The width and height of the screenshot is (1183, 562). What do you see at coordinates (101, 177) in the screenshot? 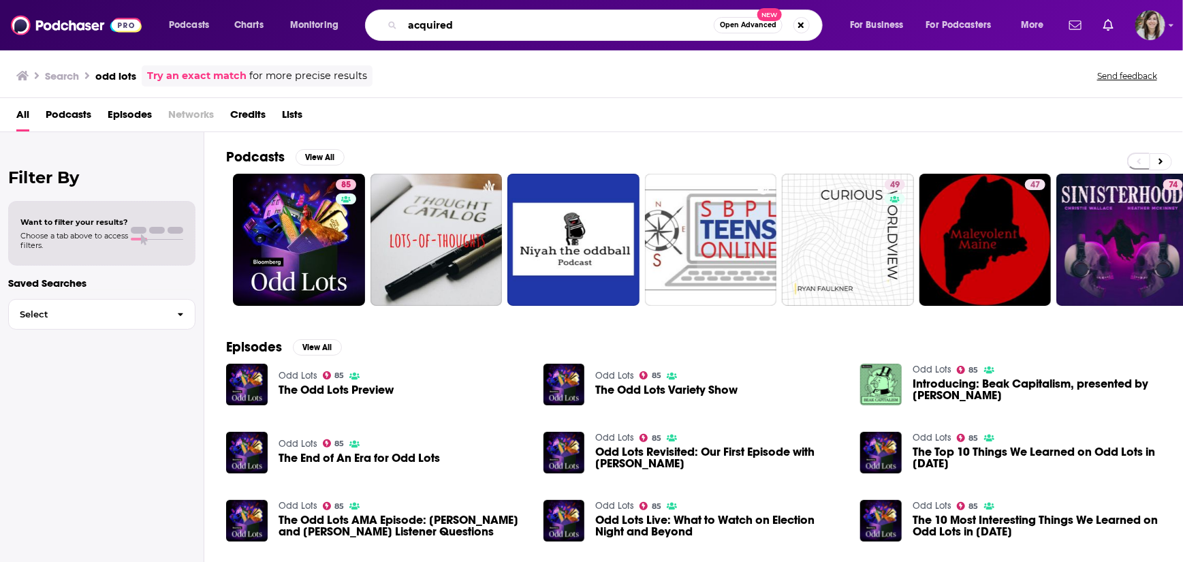
I see `h2: Filter By` at bounding box center [101, 177].